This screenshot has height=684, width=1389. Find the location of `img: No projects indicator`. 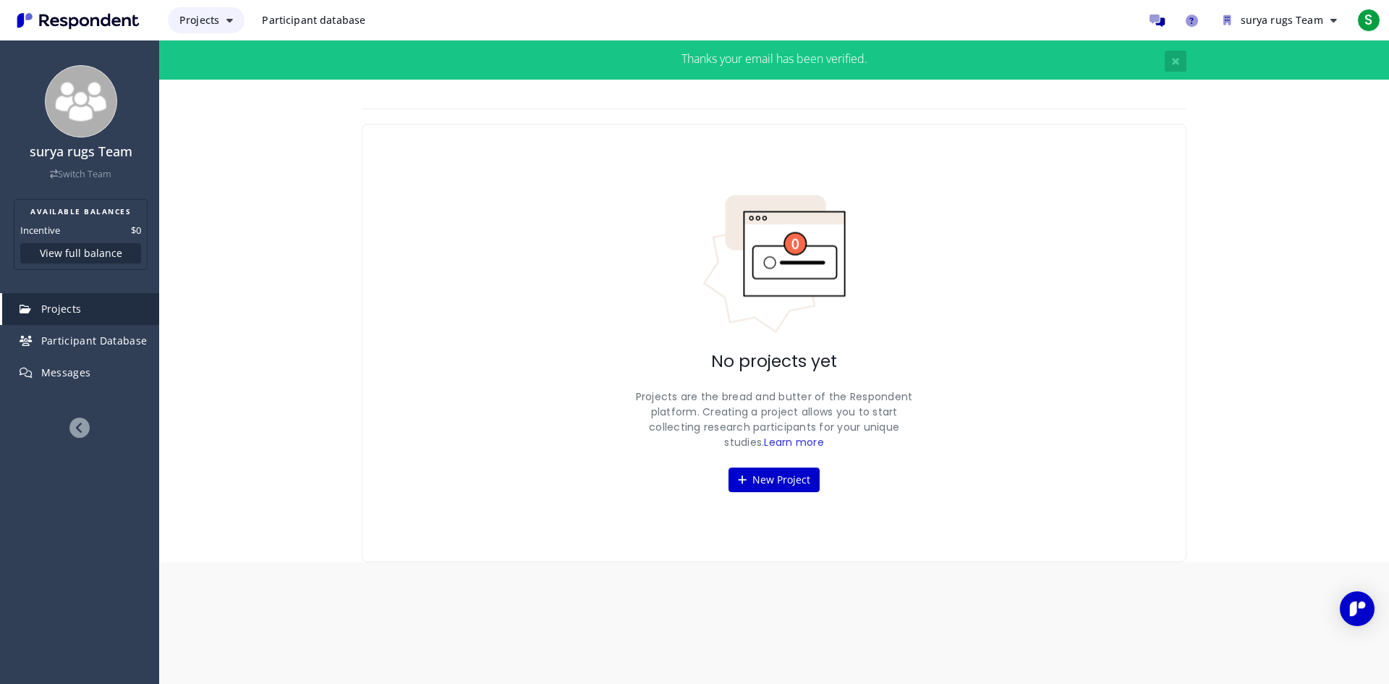

img: No projects indicator is located at coordinates (774, 264).